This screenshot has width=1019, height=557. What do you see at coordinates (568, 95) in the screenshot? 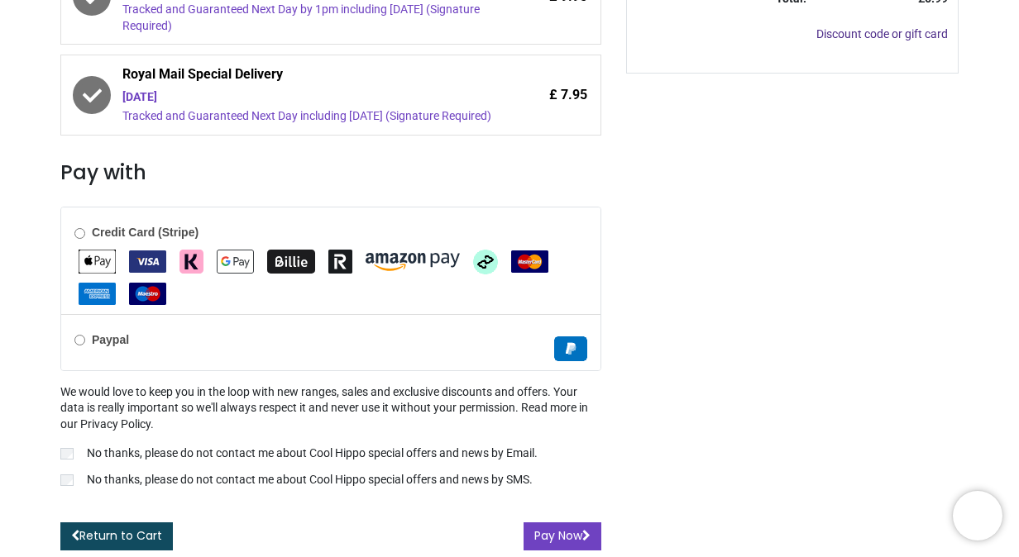
I see `span: £ 7.95` at bounding box center [568, 95].